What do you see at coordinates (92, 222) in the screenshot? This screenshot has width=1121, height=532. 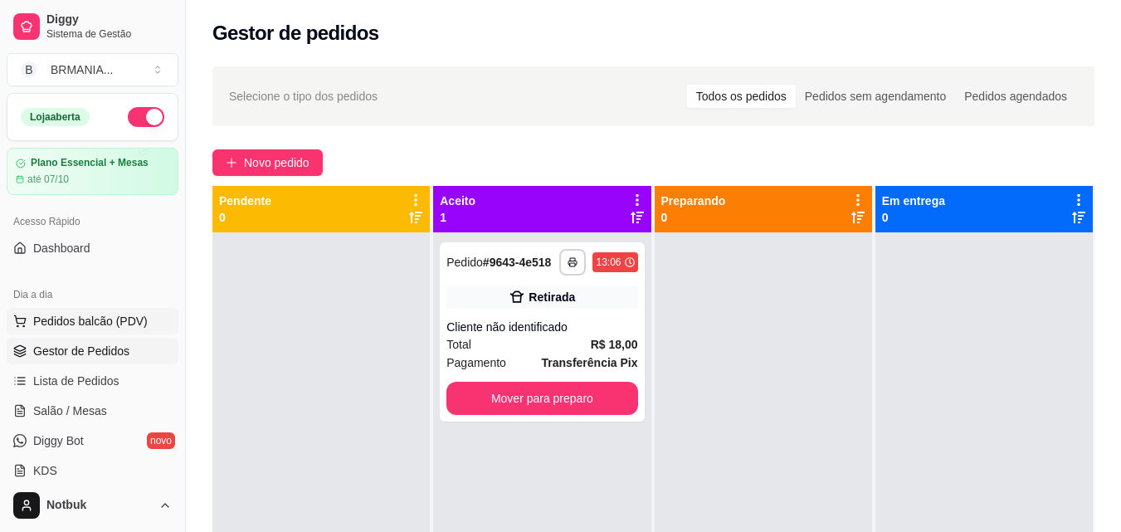 I see `div: Acesso Rápido` at bounding box center [92, 222].